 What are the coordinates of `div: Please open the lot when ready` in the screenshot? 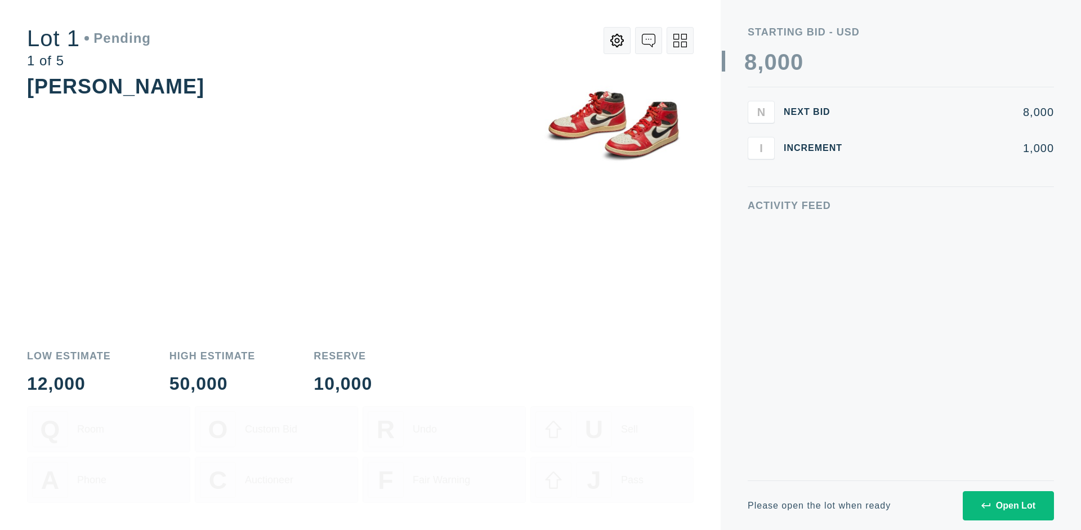 It's located at (819, 506).